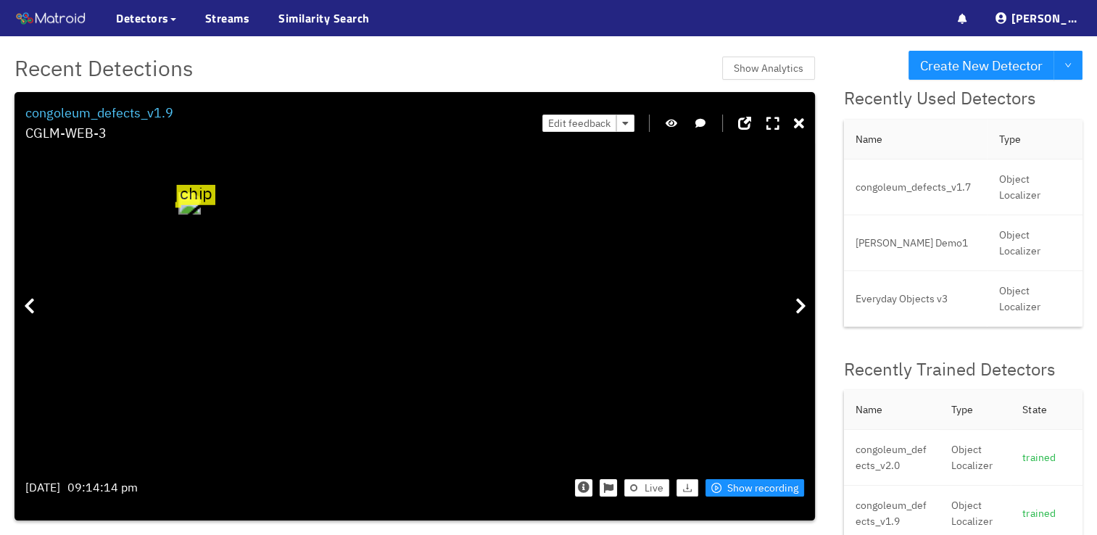 This screenshot has width=1097, height=535. Describe the element at coordinates (687, 489) in the screenshot. I see `span: download` at that location.